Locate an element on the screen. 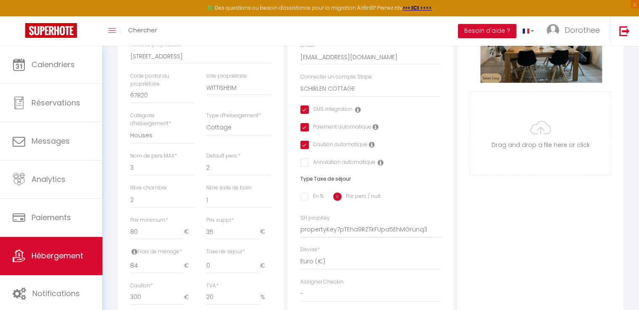 Image resolution: width=639 pixels, height=310 pixels. label: Prix minimum is located at coordinates (149, 220).